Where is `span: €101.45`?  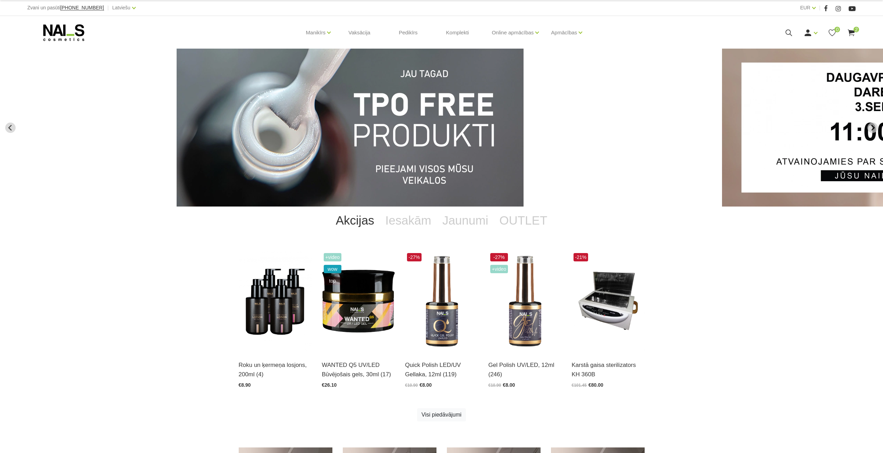 span: €101.45 is located at coordinates (579, 385).